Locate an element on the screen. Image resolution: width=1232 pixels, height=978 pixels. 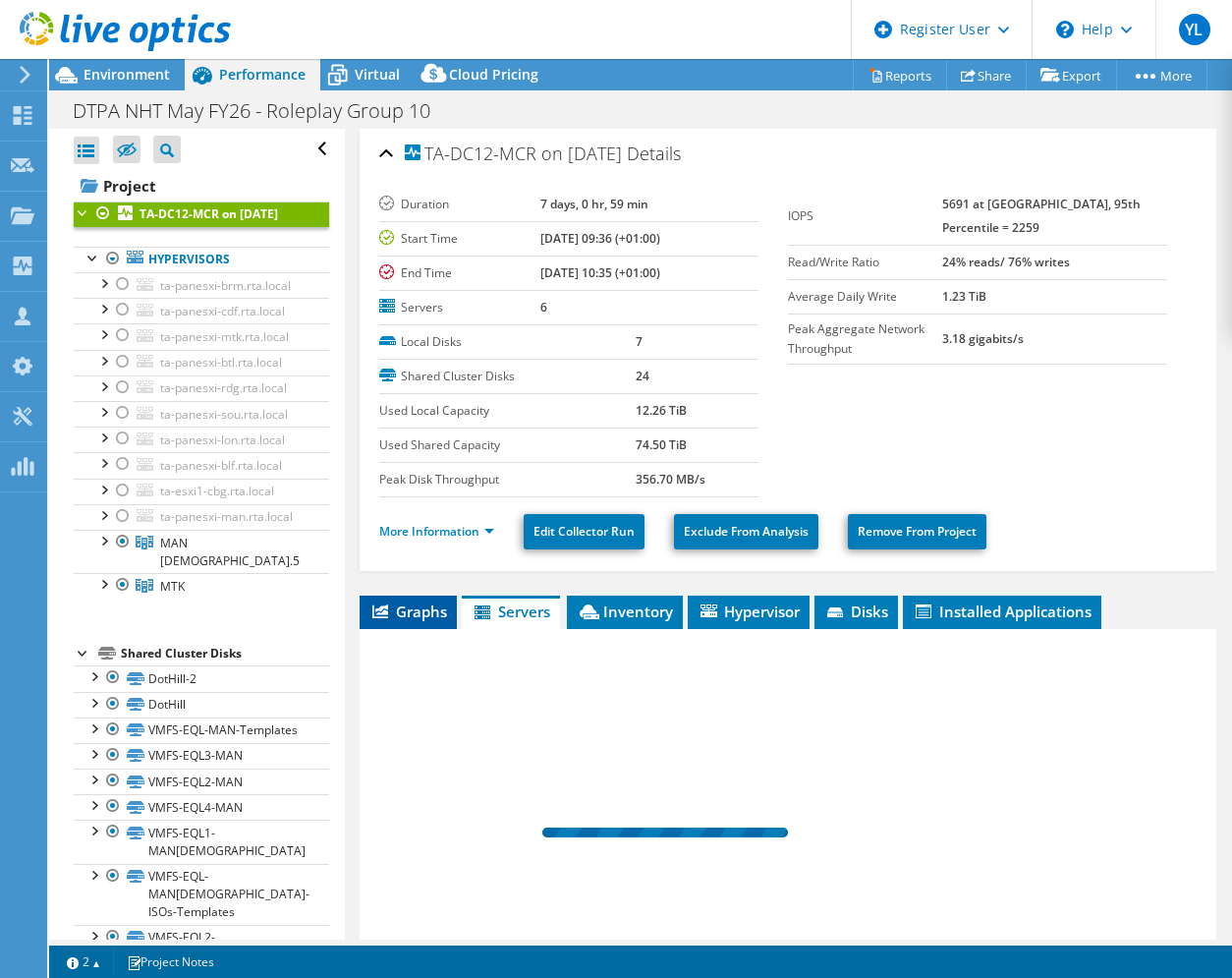
a: VMFS-EQL-MAN-Templates is located at coordinates (201, 730).